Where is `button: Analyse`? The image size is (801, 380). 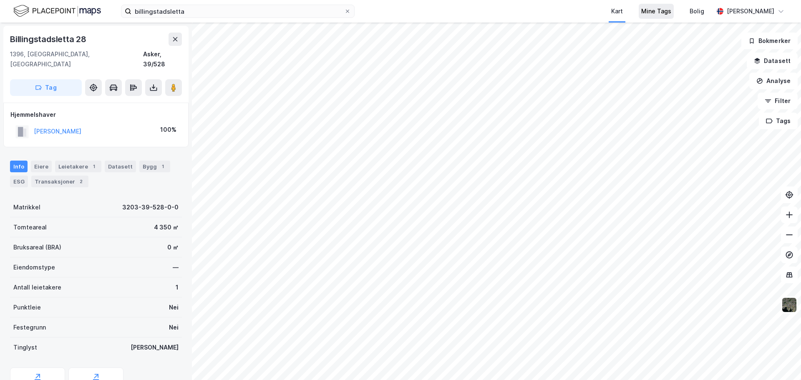 button: Analyse is located at coordinates (774, 81).